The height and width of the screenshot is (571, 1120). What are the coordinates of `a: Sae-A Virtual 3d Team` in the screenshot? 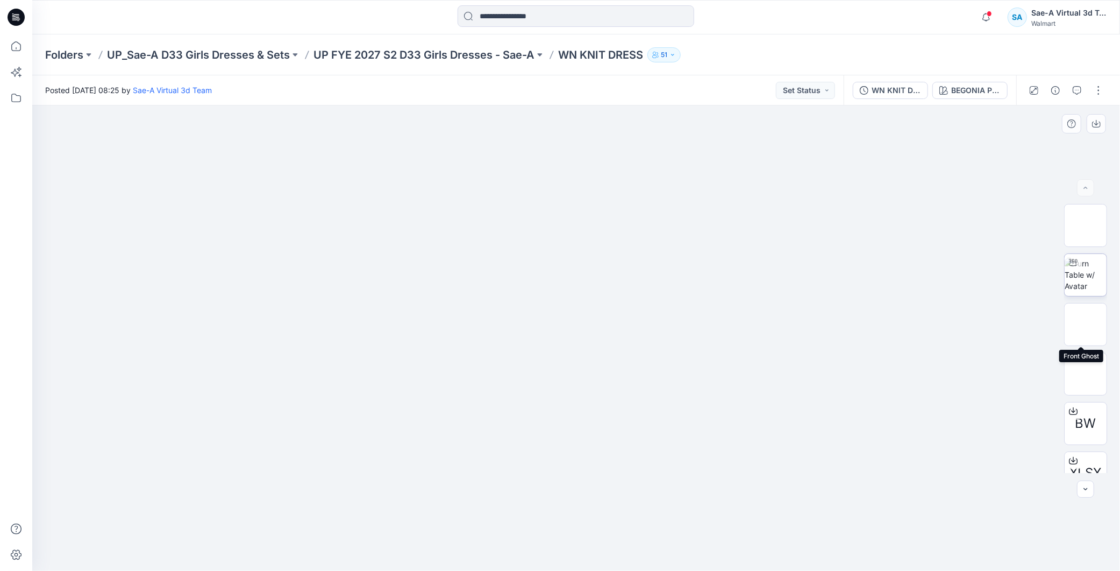 It's located at (172, 90).